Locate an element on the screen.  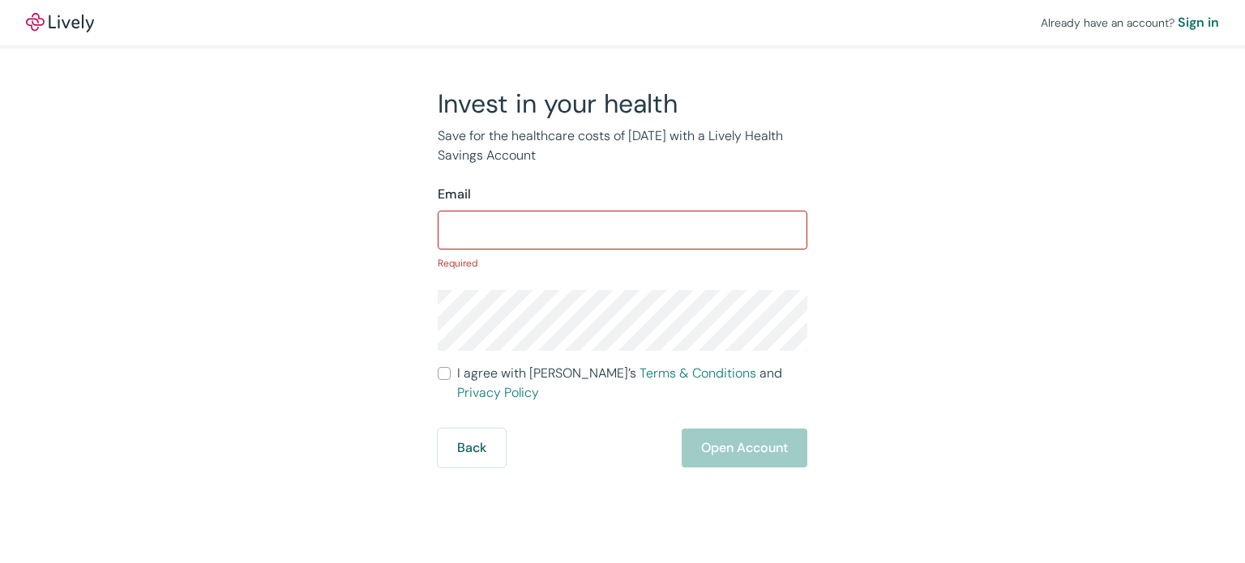
img: Lively is located at coordinates (60, 23).